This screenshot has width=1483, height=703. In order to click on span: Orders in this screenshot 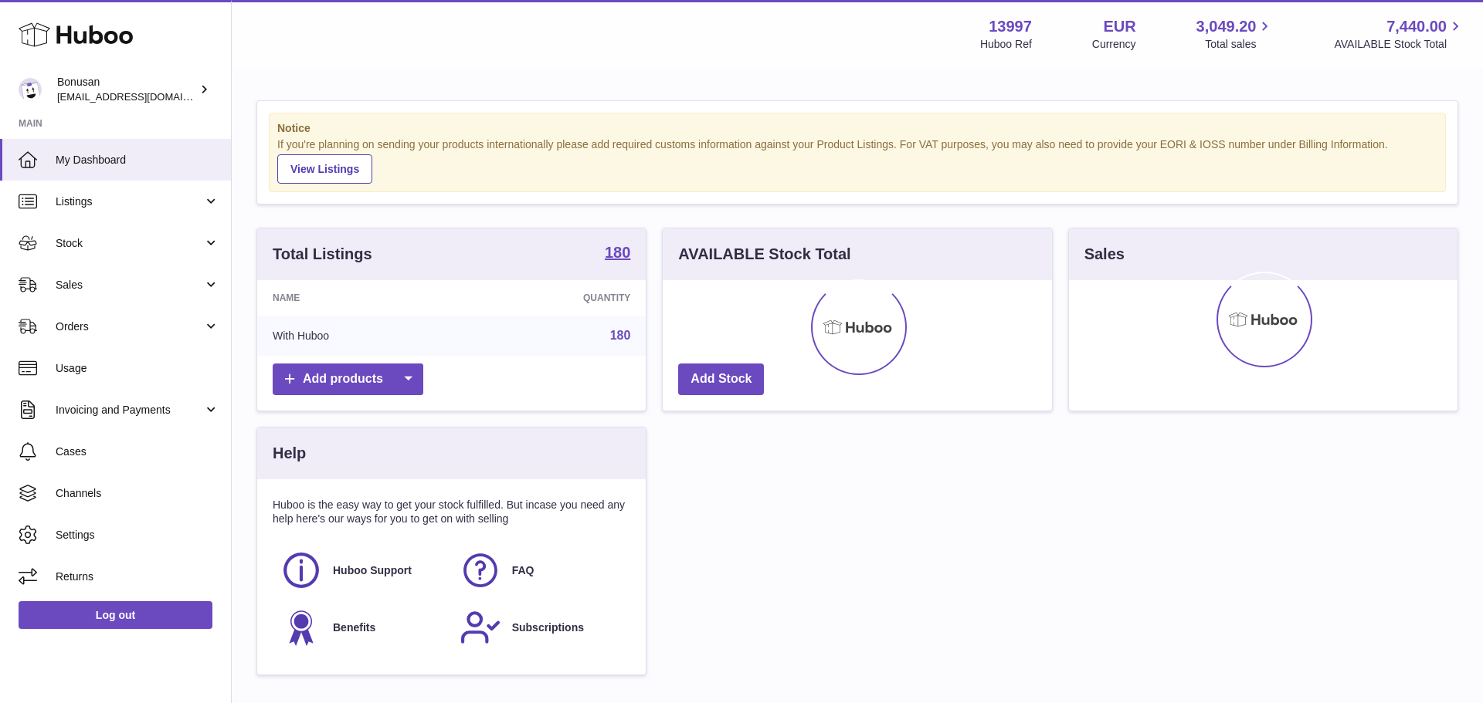, I will do `click(129, 327)`.